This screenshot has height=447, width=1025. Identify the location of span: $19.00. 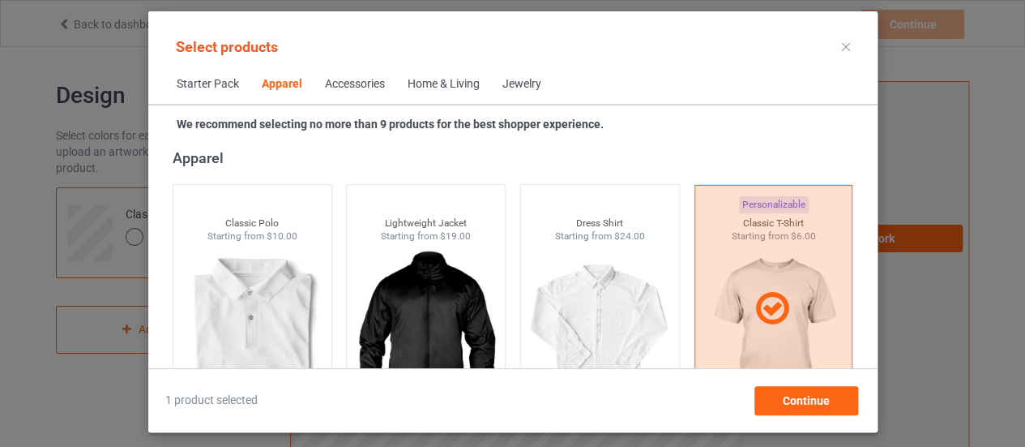
(456, 236).